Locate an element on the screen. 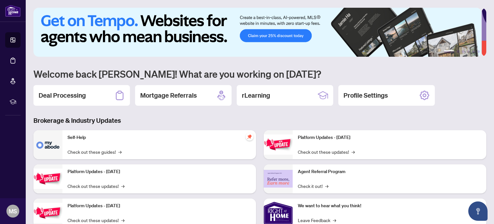 This screenshot has height=224, width=494. span: pushpin is located at coordinates (250, 136).